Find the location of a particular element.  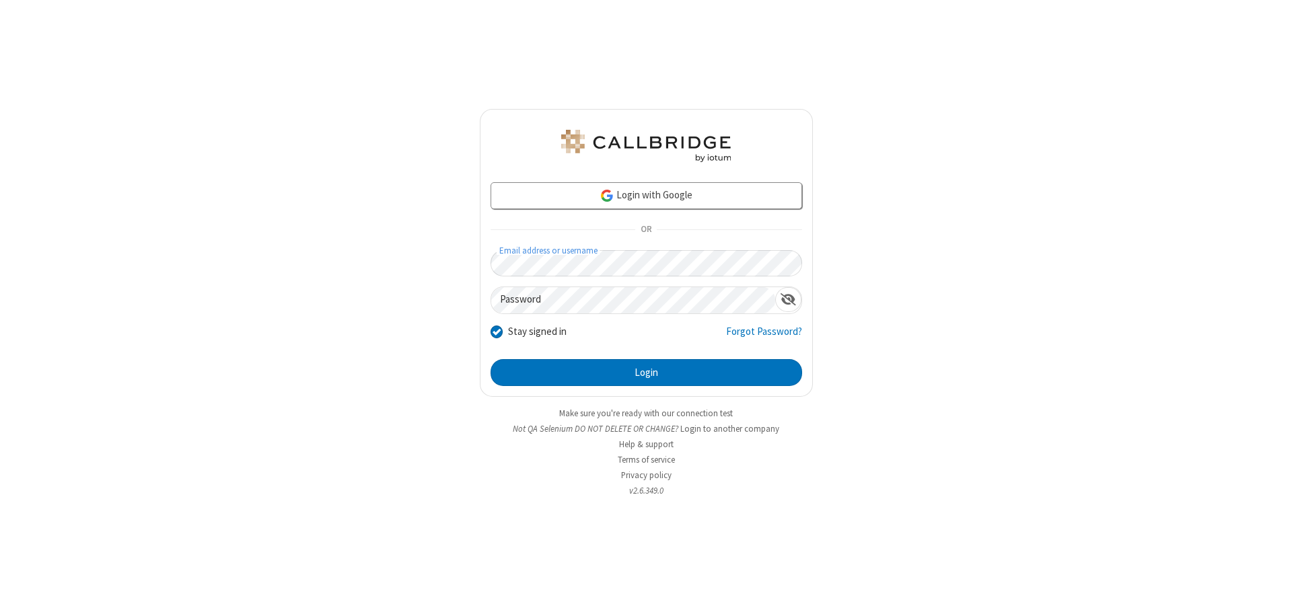

span: OR is located at coordinates (646, 230).